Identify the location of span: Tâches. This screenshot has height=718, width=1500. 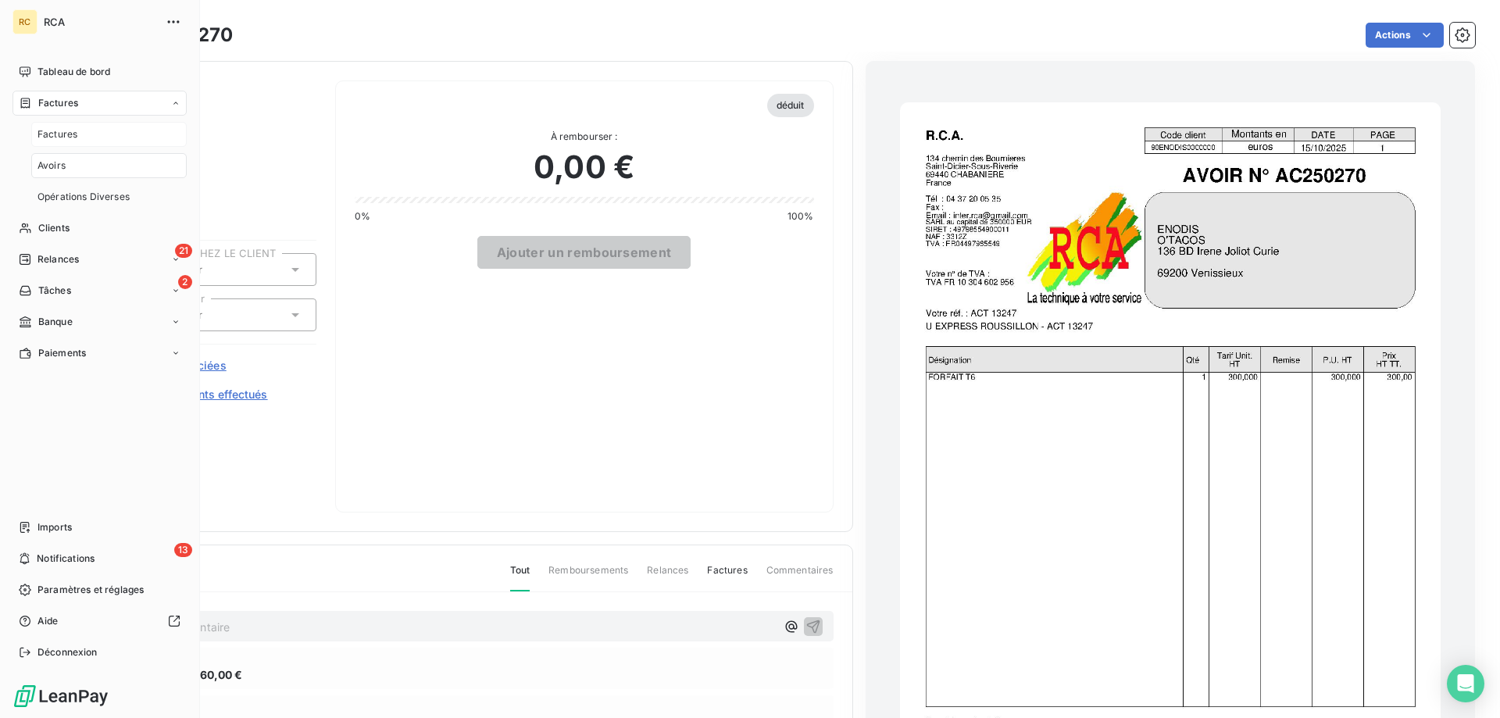
(55, 291).